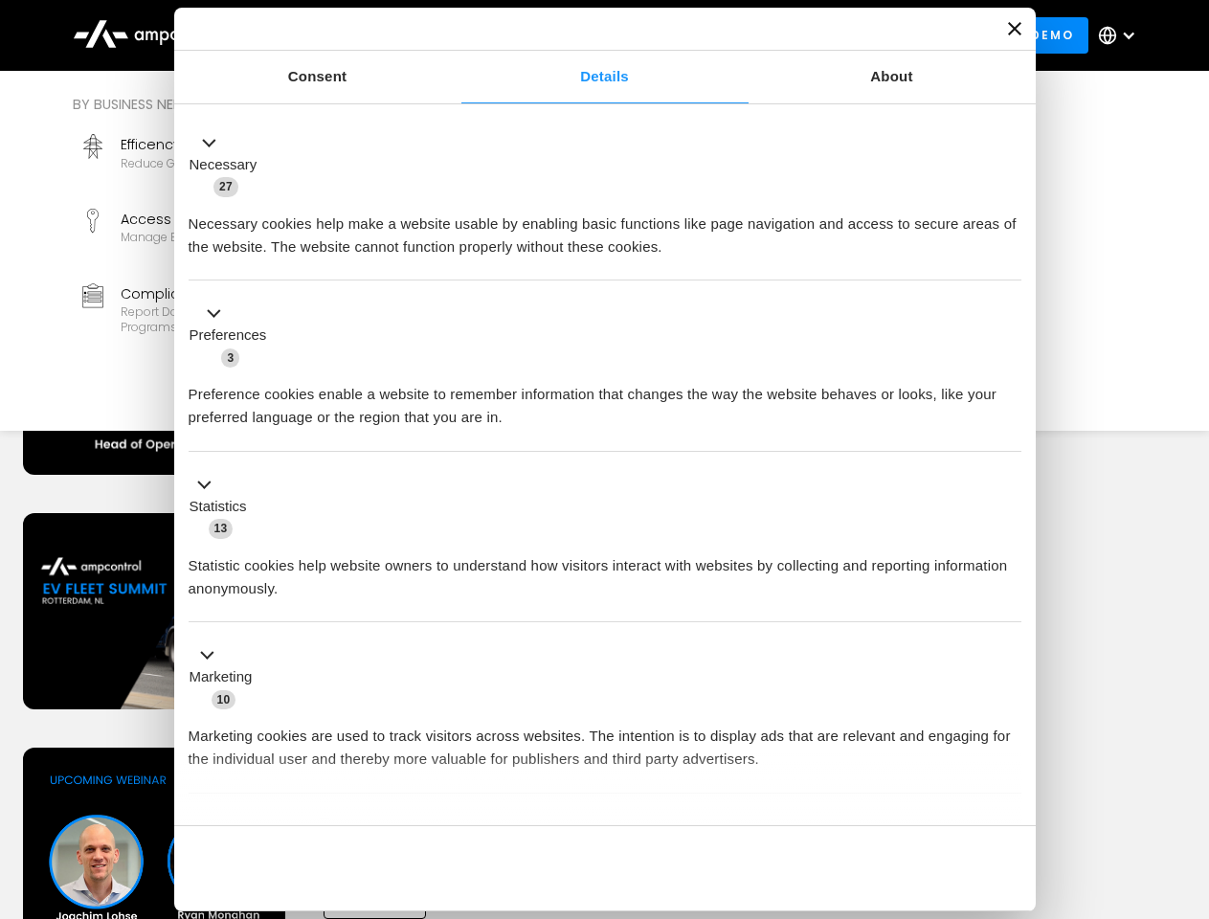 The width and height of the screenshot is (1209, 919). What do you see at coordinates (230, 358) in the screenshot?
I see `span: 3` at bounding box center [230, 358].